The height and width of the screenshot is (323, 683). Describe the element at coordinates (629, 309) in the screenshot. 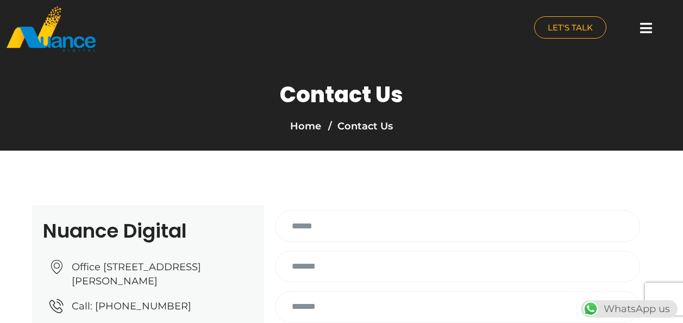

I see `div: WhatsApp us` at that location.